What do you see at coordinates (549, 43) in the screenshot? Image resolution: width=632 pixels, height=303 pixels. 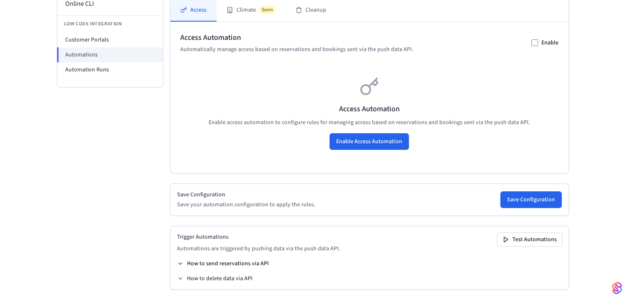 I see `label: Enable` at bounding box center [549, 43].